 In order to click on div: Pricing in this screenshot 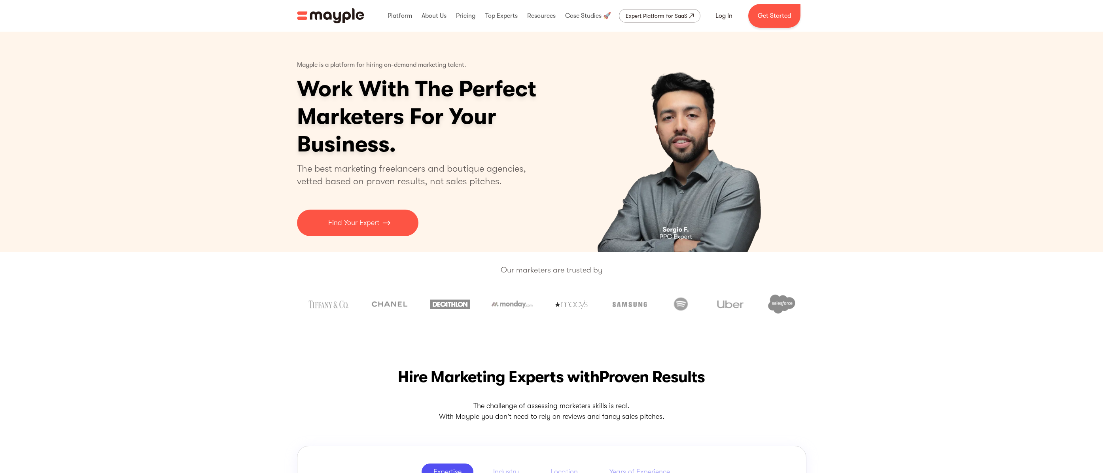, I will do `click(465, 16)`.